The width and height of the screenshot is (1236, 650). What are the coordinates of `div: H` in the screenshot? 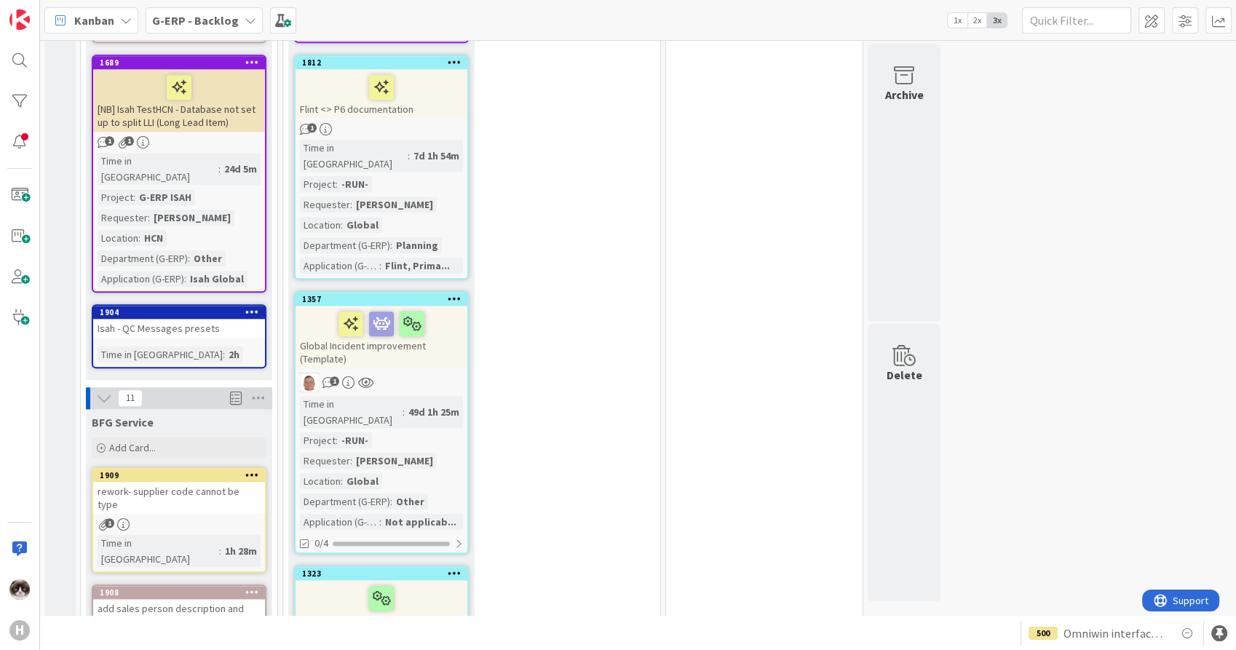 It's located at (20, 630).